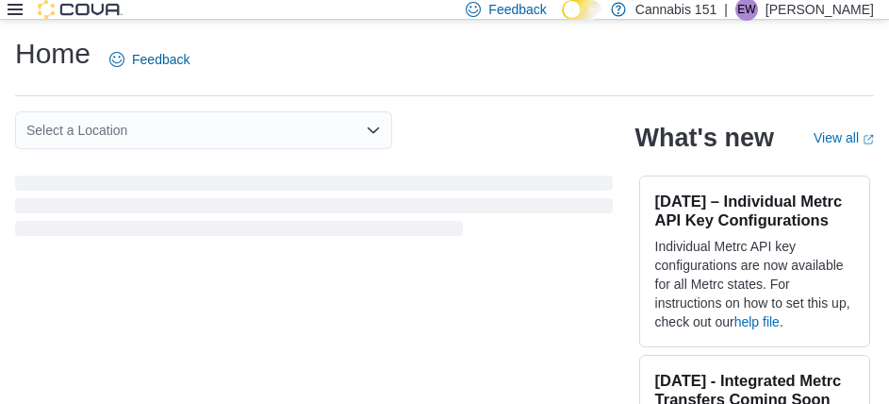 The height and width of the screenshot is (404, 889). What do you see at coordinates (149, 59) in the screenshot?
I see `a: Feedback` at bounding box center [149, 59].